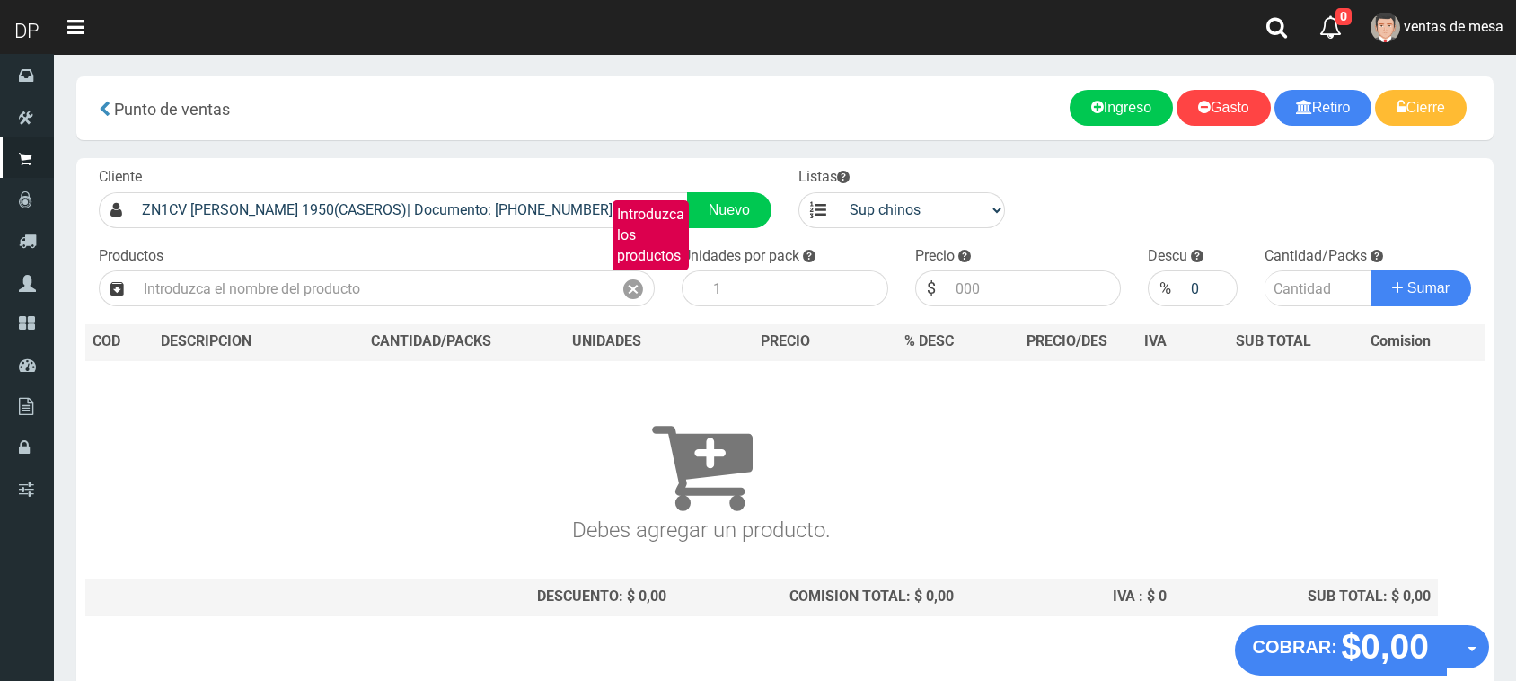 Image resolution: width=1516 pixels, height=681 pixels. What do you see at coordinates (1421, 108) in the screenshot?
I see `a: Cierre` at bounding box center [1421, 108].